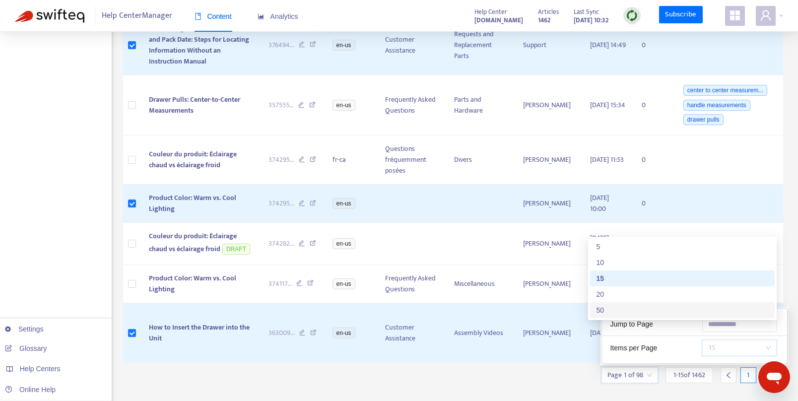  Describe the element at coordinates (632, 15) in the screenshot. I see `img: sync.dc5367851b00ba804db3.png` at that location.